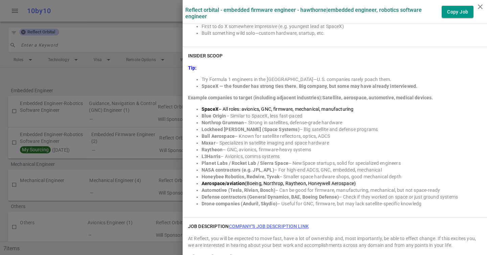 The image size is (487, 255). What do you see at coordinates (272, 143) in the screenshot?
I see `span: – Specializes in satellite imaging and space hardware` at bounding box center [272, 143].